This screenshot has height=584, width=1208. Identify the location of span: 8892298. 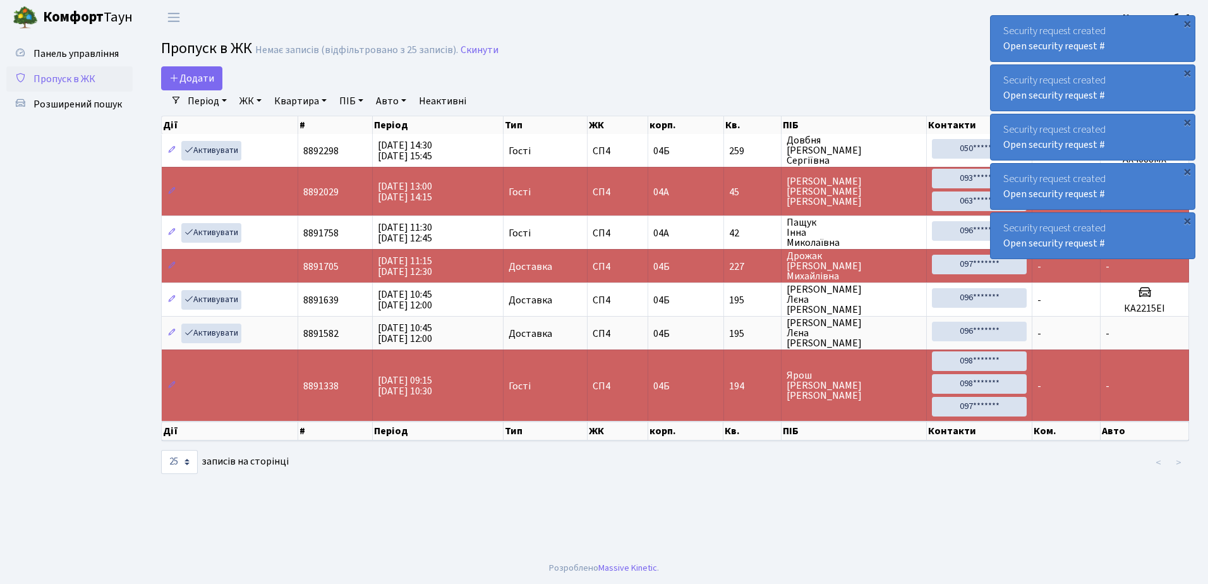
(321, 151).